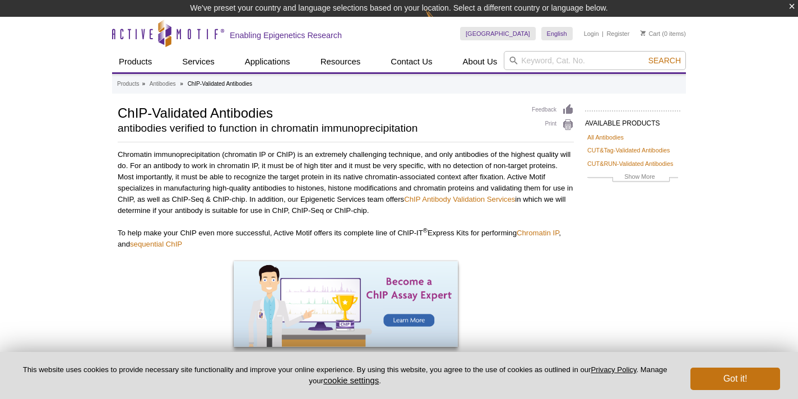 This screenshot has height=399, width=798. I want to click on input: Keyword, Cat. No., so click(595, 61).